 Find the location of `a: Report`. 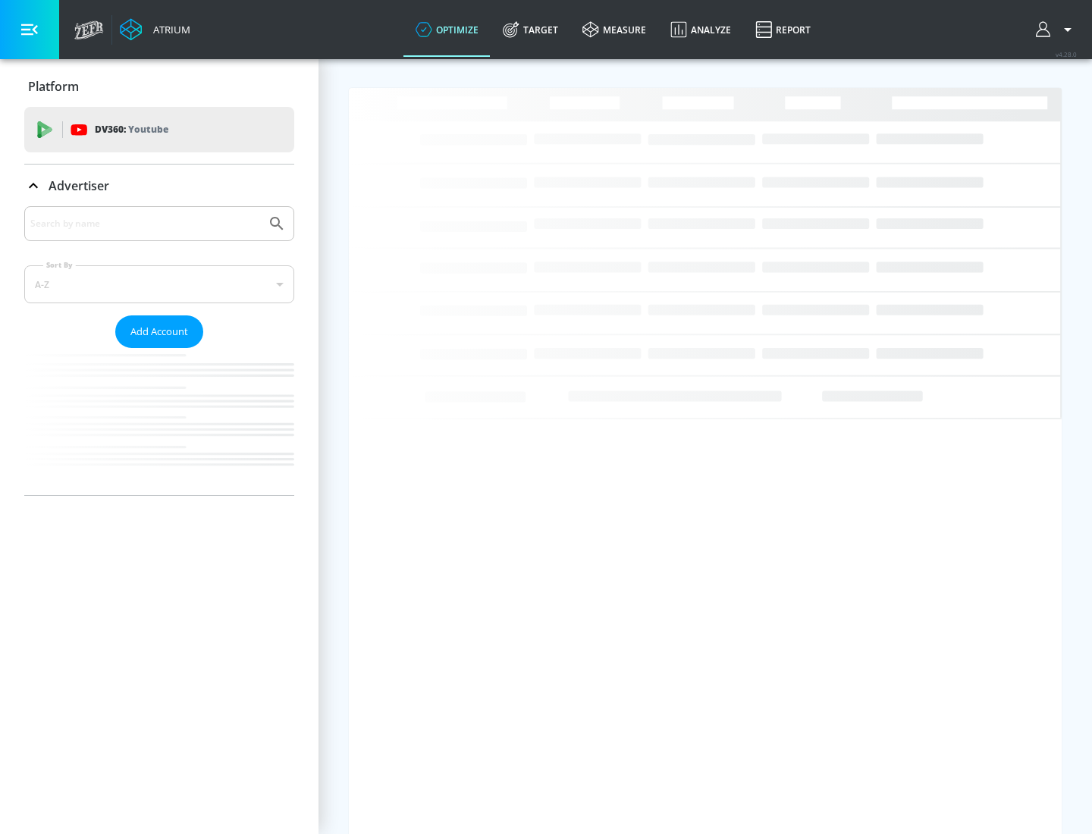

a: Report is located at coordinates (782, 30).